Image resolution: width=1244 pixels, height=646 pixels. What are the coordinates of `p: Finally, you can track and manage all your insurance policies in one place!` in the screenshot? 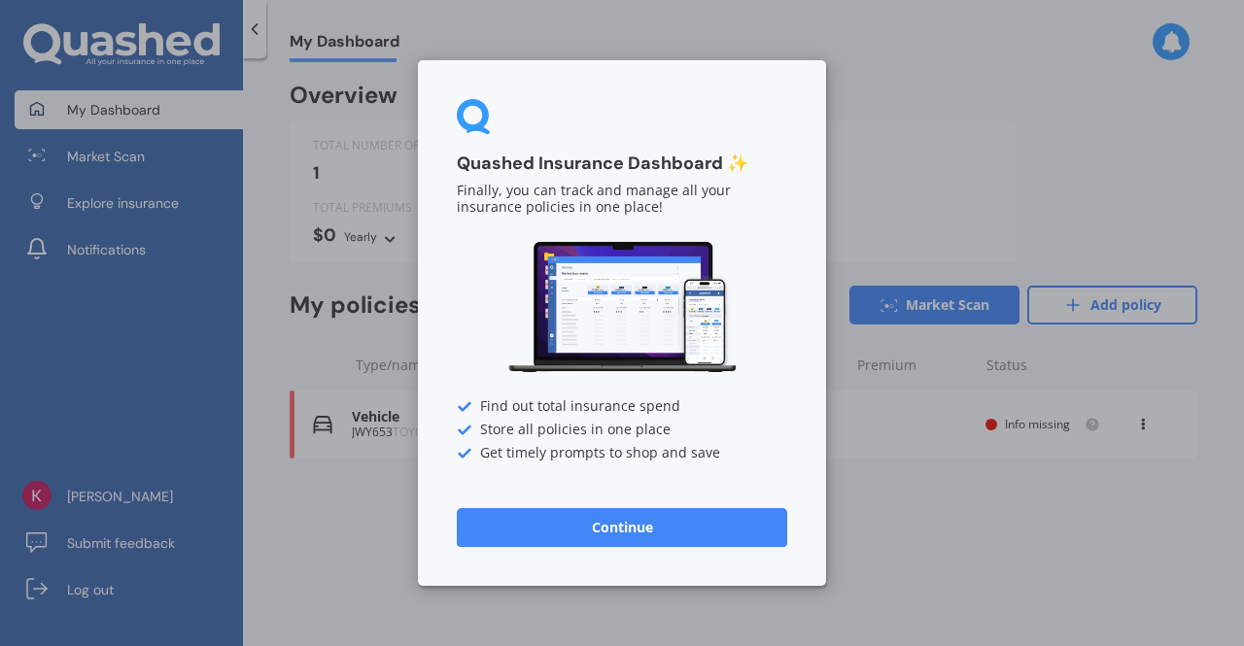 It's located at (622, 200).